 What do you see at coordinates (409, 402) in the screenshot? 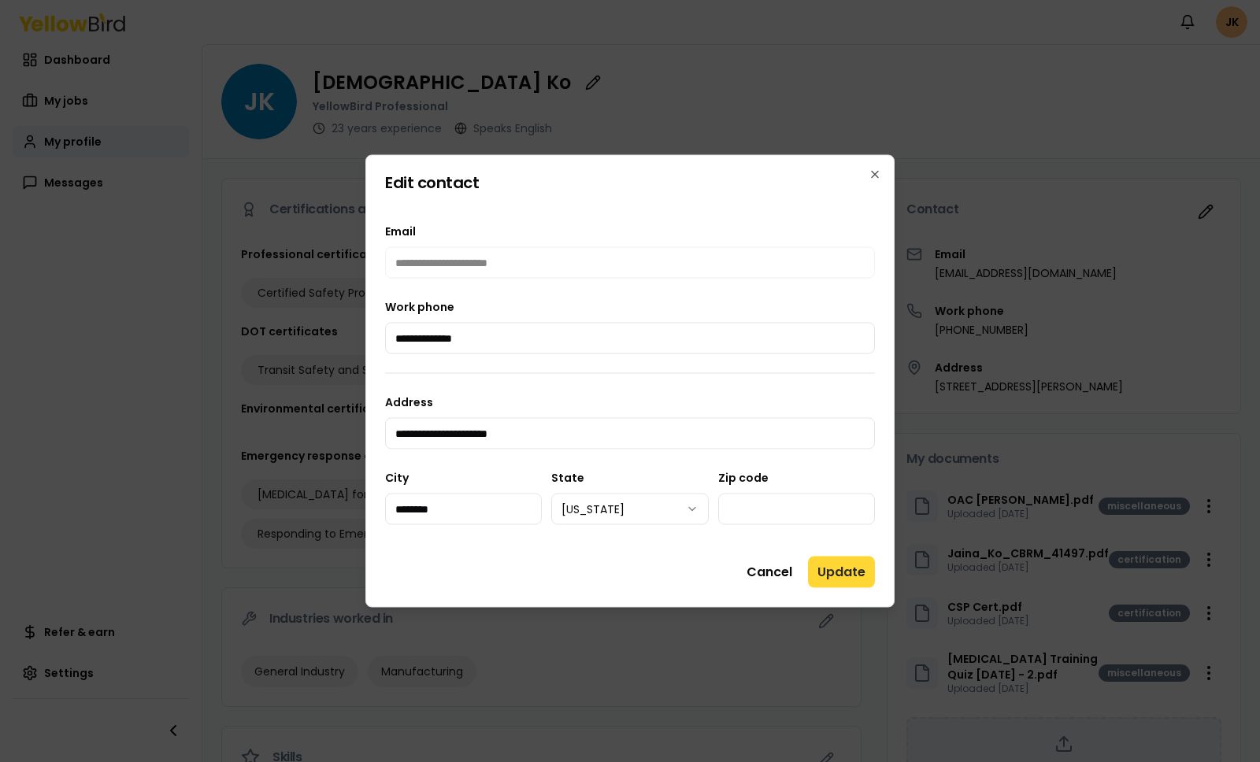
I see `label: Address` at bounding box center [409, 402].